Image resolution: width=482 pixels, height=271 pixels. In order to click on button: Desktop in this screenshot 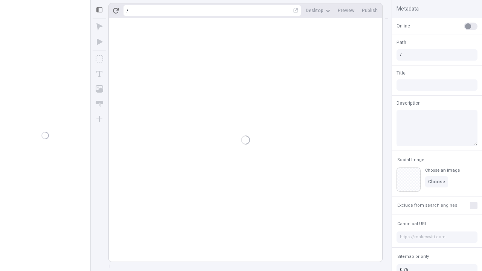, I will do `click(318, 11)`.